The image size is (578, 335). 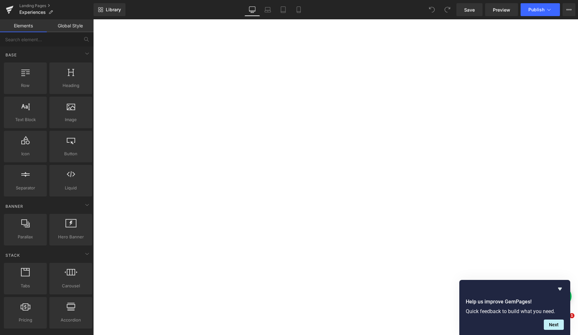 I want to click on a: Tablet, so click(x=283, y=10).